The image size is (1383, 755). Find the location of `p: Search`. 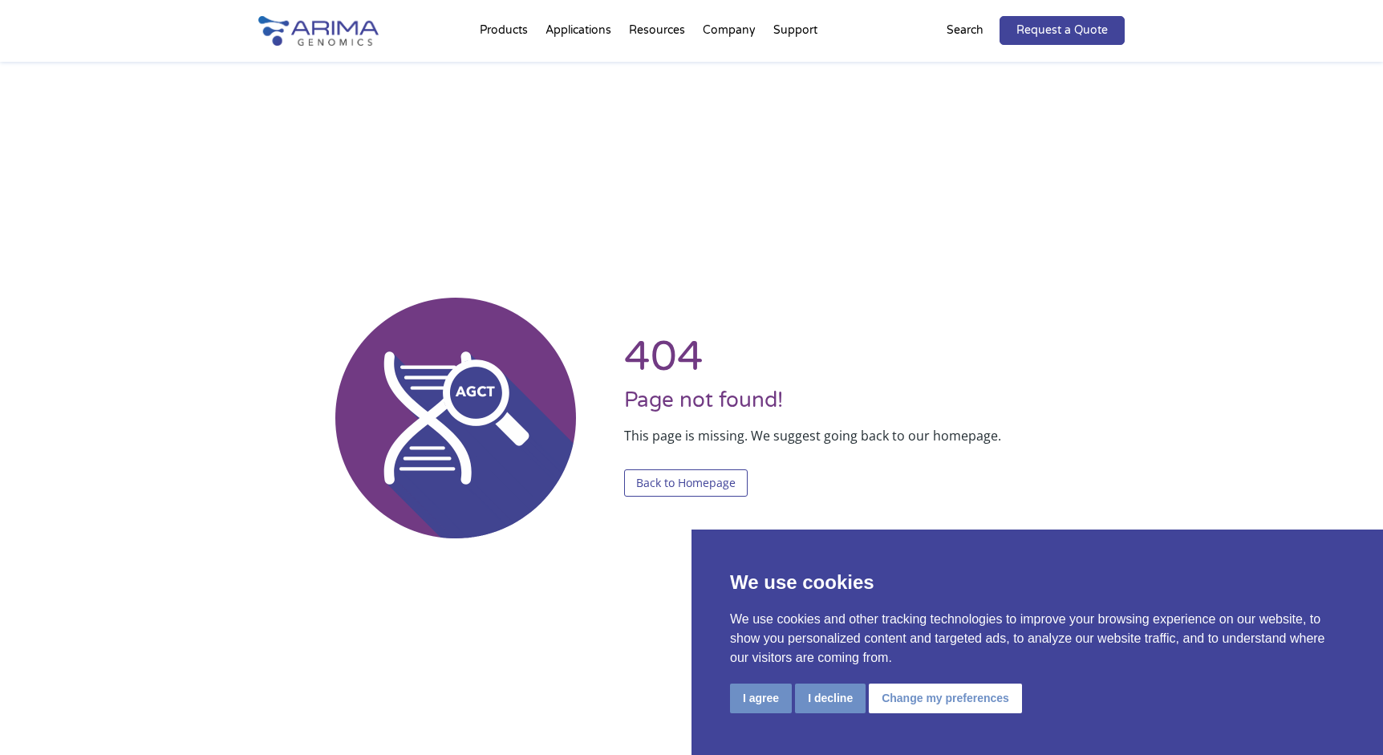

p: Search is located at coordinates (965, 30).